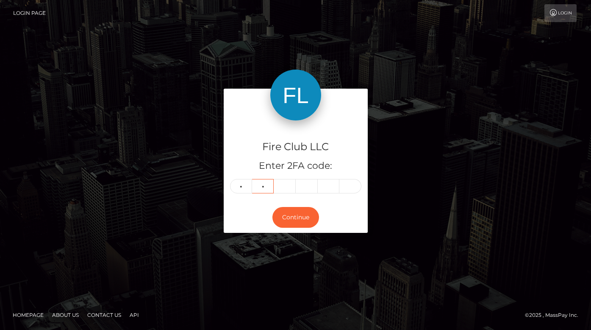 Image resolution: width=591 pixels, height=330 pixels. Describe the element at coordinates (29, 13) in the screenshot. I see `a: Login Page` at that location.